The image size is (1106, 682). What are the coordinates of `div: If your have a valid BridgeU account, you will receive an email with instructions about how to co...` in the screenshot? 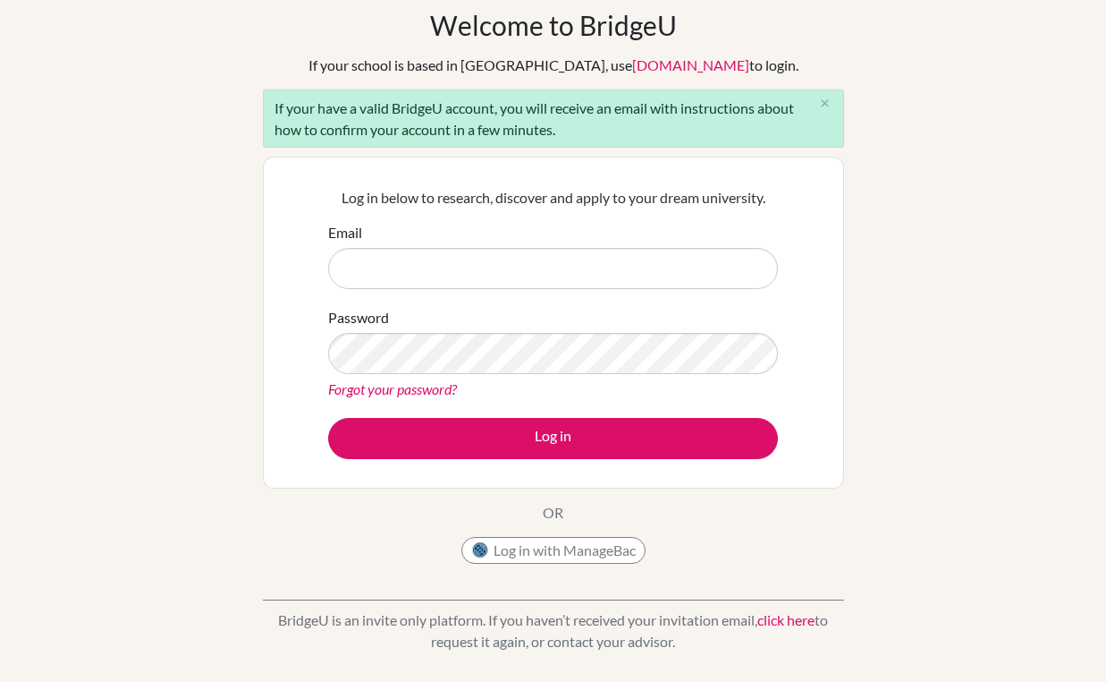 It's located at (554, 118).